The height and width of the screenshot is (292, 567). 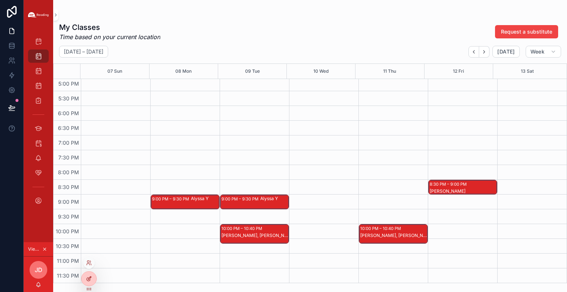 What do you see at coordinates (68, 187) in the screenshot?
I see `span: 8:30 PM` at bounding box center [68, 187].